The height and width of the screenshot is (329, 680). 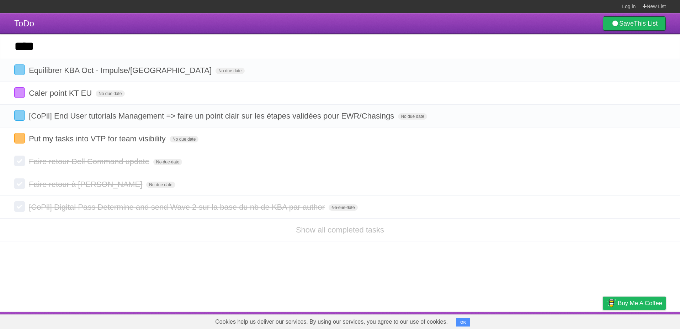 I want to click on span: [CoPil] End User tutorials Management => faire un point clair sur les étapes validées pour EWR/Ch..., so click(x=212, y=116).